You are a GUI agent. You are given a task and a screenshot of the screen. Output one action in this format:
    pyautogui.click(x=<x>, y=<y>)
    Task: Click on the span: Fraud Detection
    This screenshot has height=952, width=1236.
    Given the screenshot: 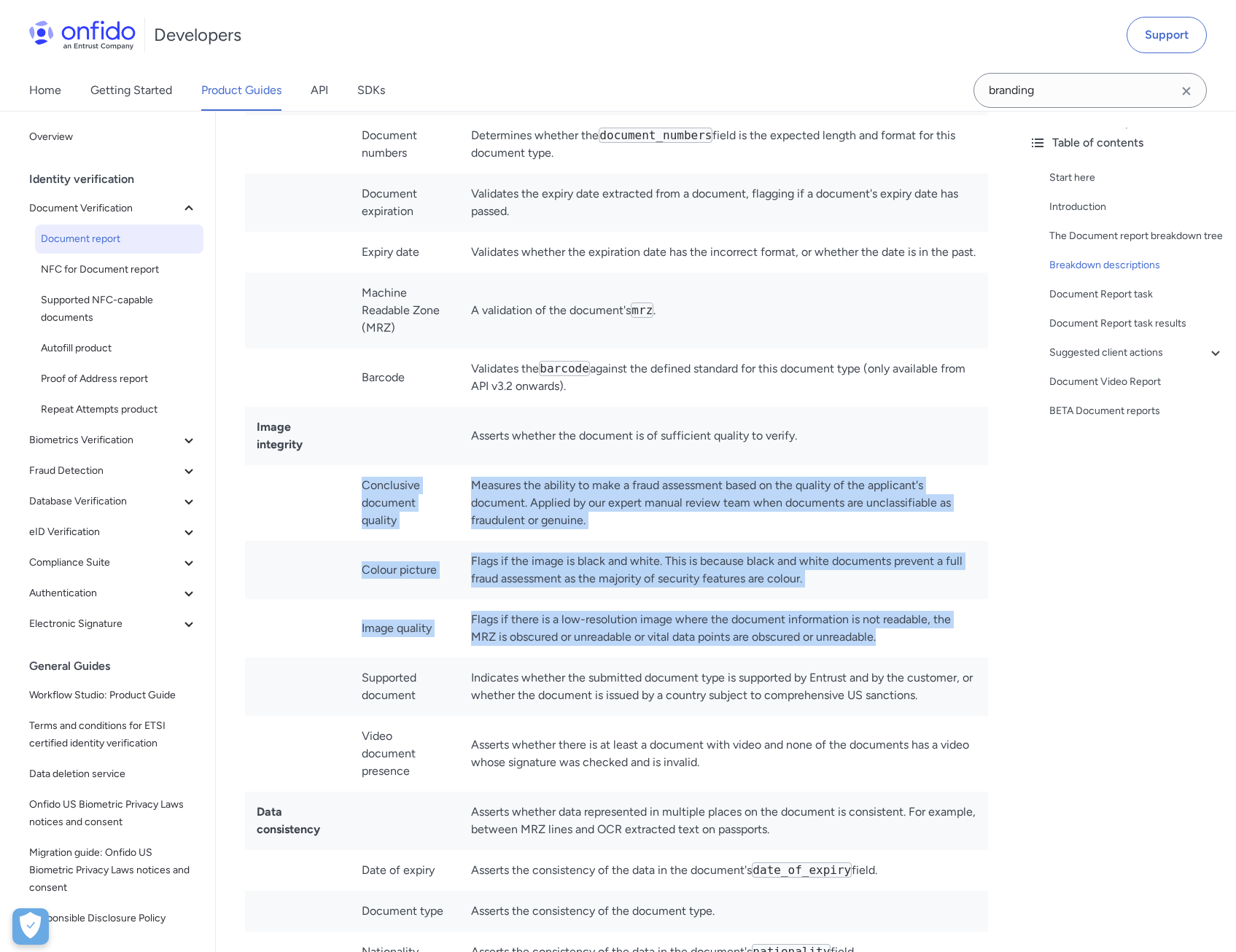 What is the action you would take?
    pyautogui.click(x=105, y=471)
    